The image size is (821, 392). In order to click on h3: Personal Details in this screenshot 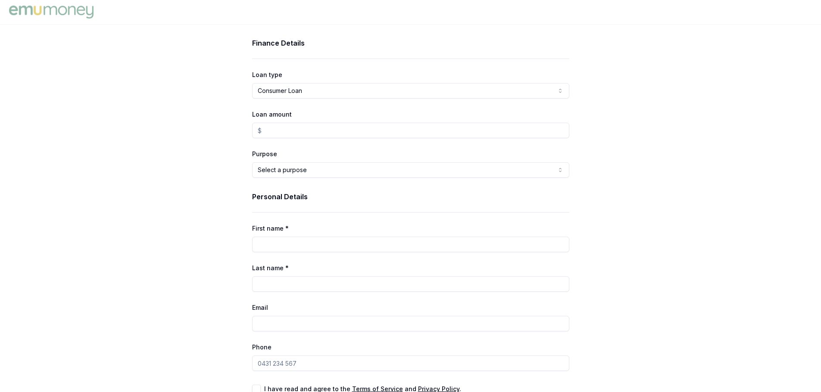, I will do `click(411, 197)`.